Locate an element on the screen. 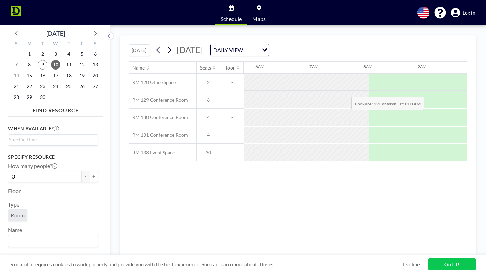 The image size is (486, 274). span: 2 is located at coordinates (208, 82).